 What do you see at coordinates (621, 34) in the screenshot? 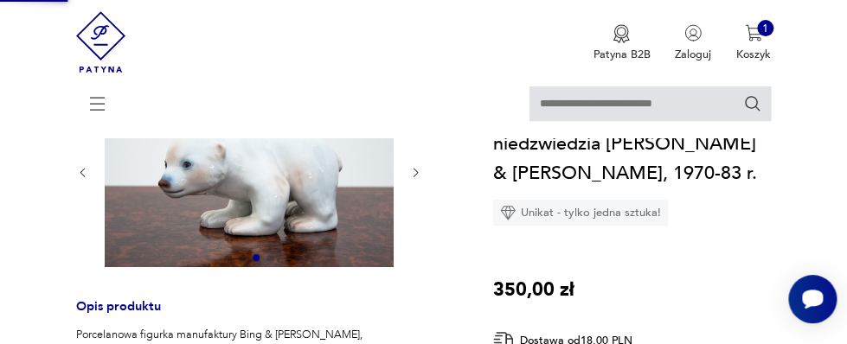
I see `img: Ikona medalu` at bounding box center [621, 34].